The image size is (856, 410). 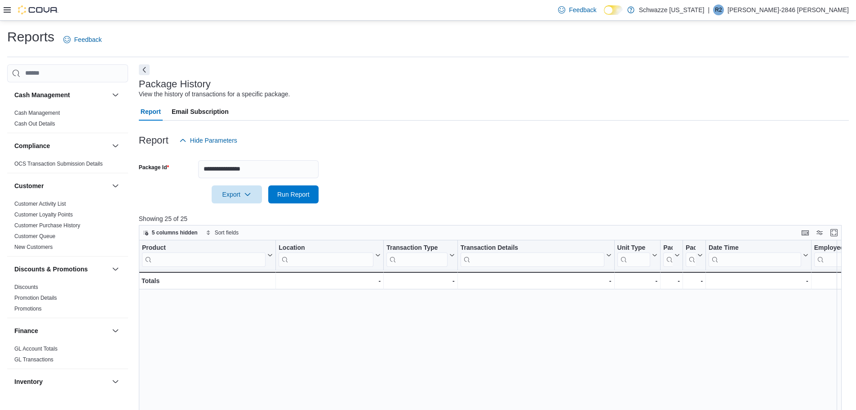 What do you see at coordinates (34, 359) in the screenshot?
I see `span: GL Transactions` at bounding box center [34, 359].